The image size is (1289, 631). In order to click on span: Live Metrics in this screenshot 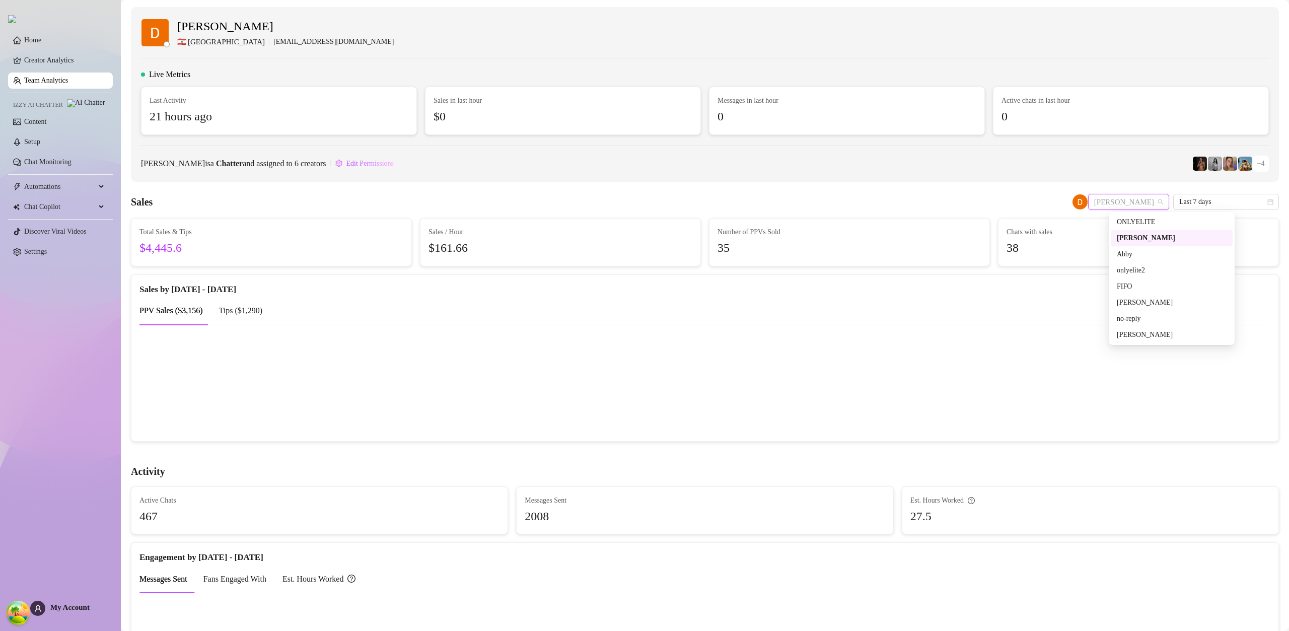, I will do `click(170, 75)`.